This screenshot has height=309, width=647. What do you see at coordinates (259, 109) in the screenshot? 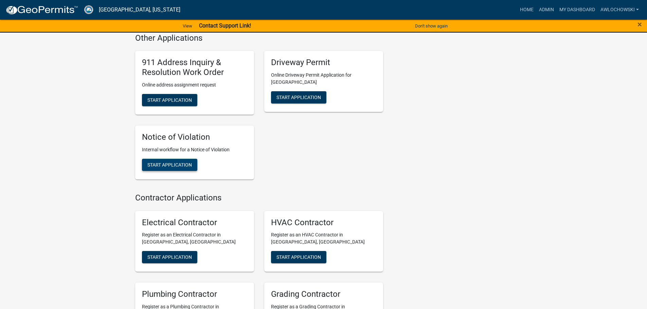
I see `wm-workflow-list-section: Other Applications` at bounding box center [259, 109].